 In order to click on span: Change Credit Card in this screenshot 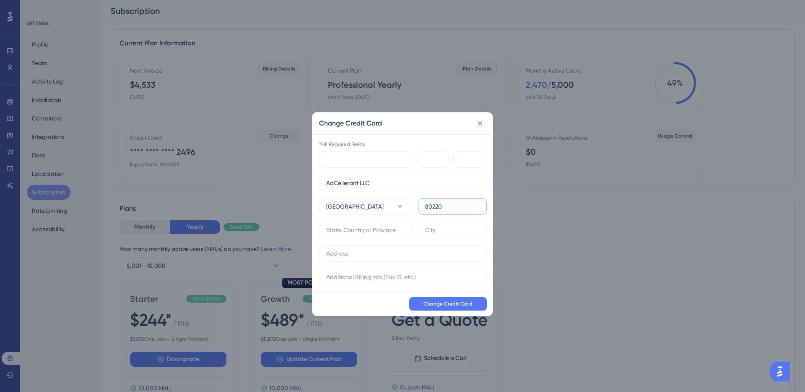, I will do `click(448, 304)`.